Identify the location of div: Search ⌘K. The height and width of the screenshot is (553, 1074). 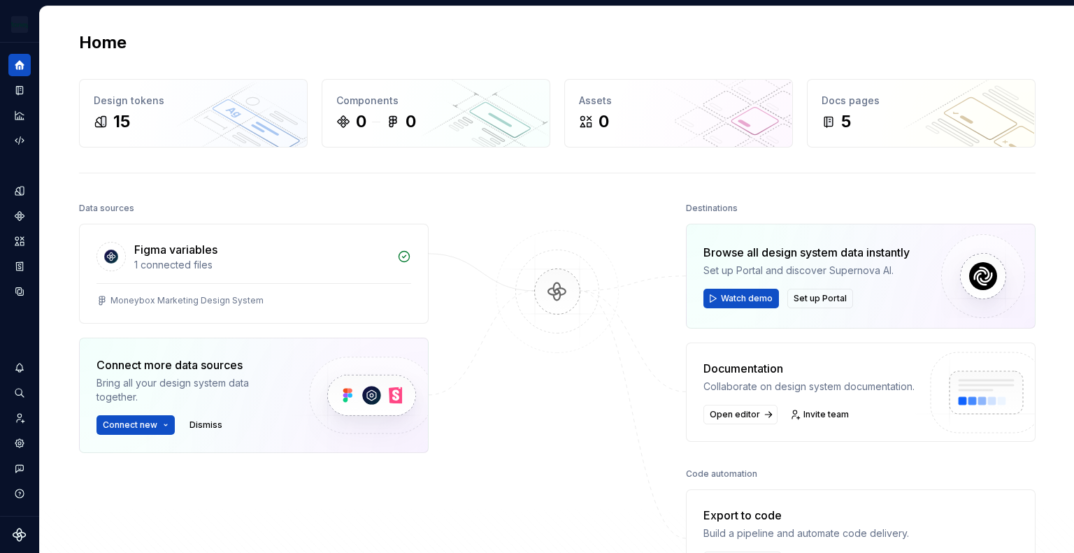
(20, 393).